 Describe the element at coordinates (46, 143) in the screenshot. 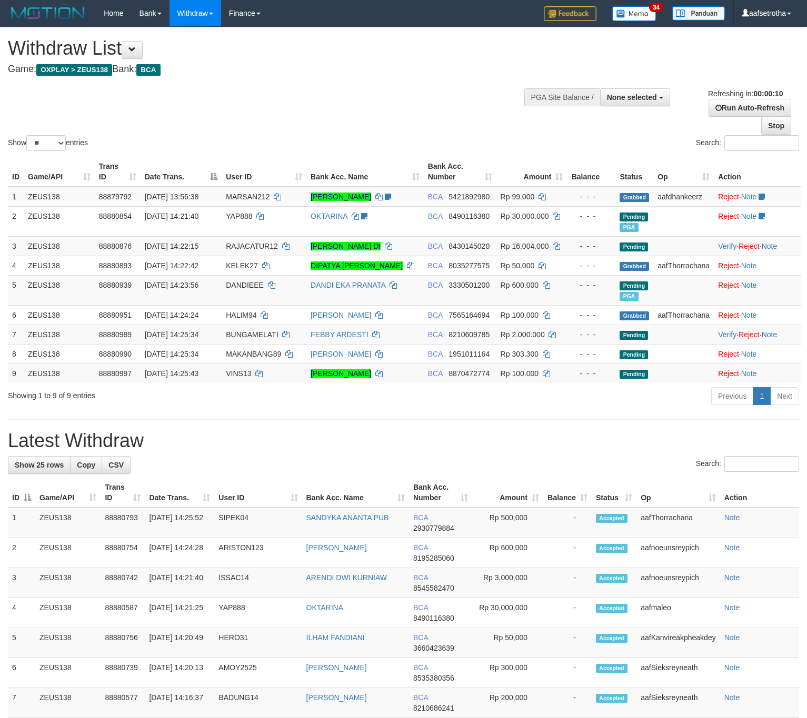

I see `select: Showentries` at that location.